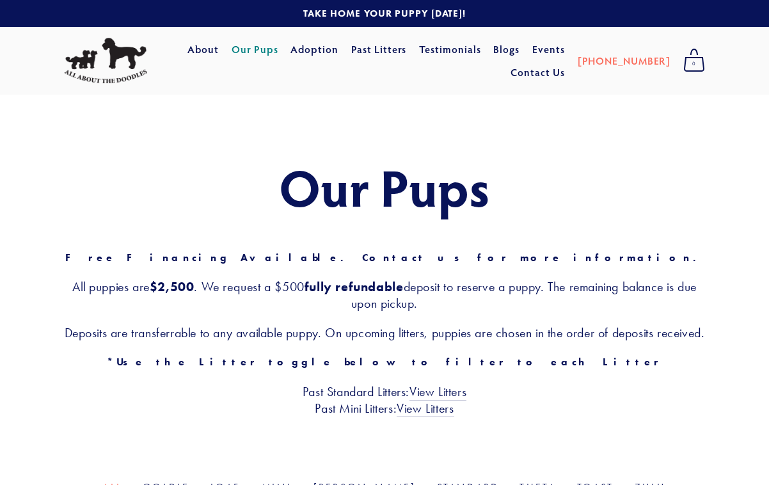 The width and height of the screenshot is (769, 485). What do you see at coordinates (203, 49) in the screenshot?
I see `a: About` at bounding box center [203, 49].